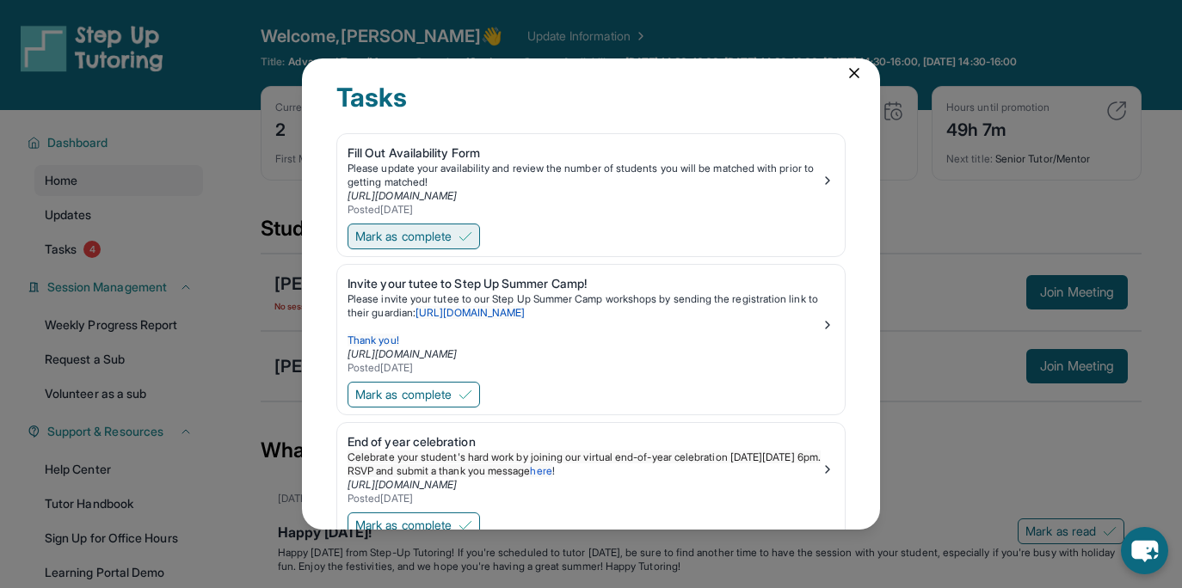 The height and width of the screenshot is (588, 1182). Describe the element at coordinates (591, 108) in the screenshot. I see `div: Tasks` at that location.